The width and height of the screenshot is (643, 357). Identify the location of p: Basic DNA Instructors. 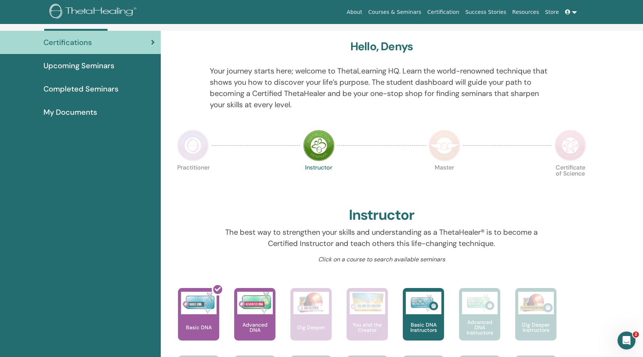
(423, 327).